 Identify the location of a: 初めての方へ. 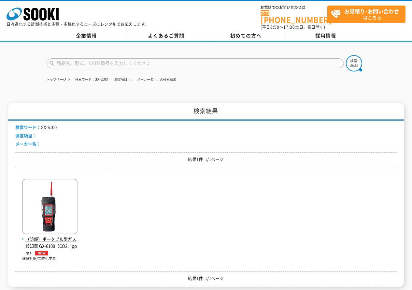
(246, 36).